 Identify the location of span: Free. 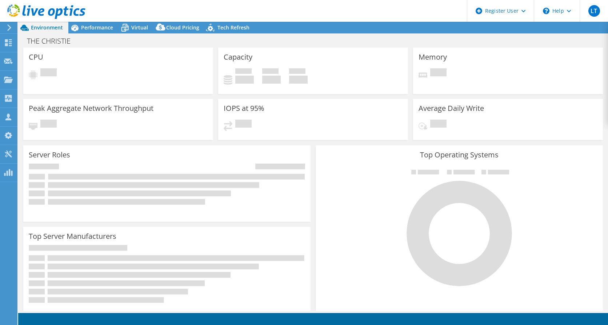
(270, 72).